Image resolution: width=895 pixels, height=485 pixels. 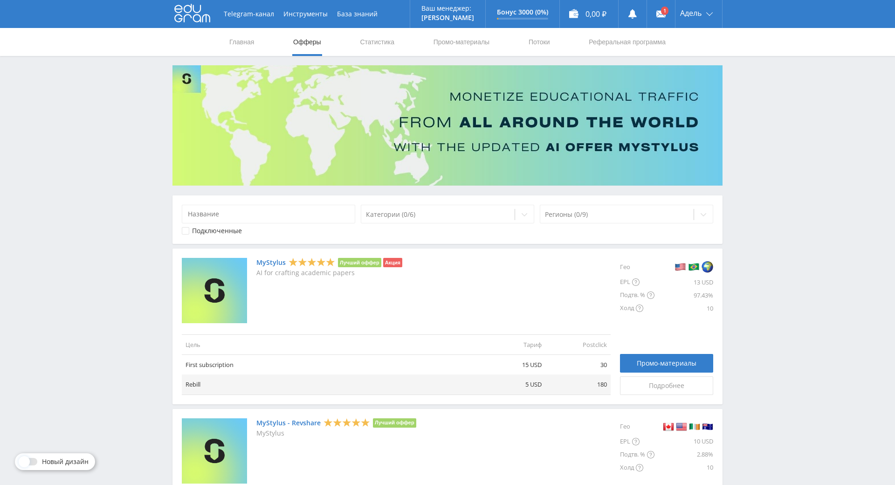 I want to click on span: Промо-материалы, so click(x=667, y=363).